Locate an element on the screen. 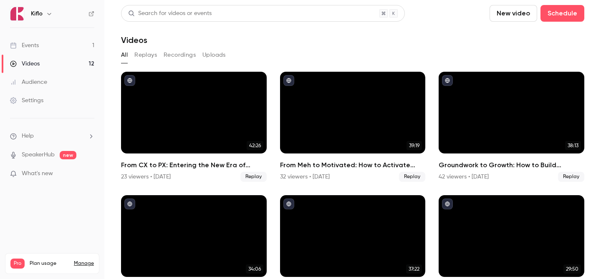  button: All is located at coordinates (124, 55).